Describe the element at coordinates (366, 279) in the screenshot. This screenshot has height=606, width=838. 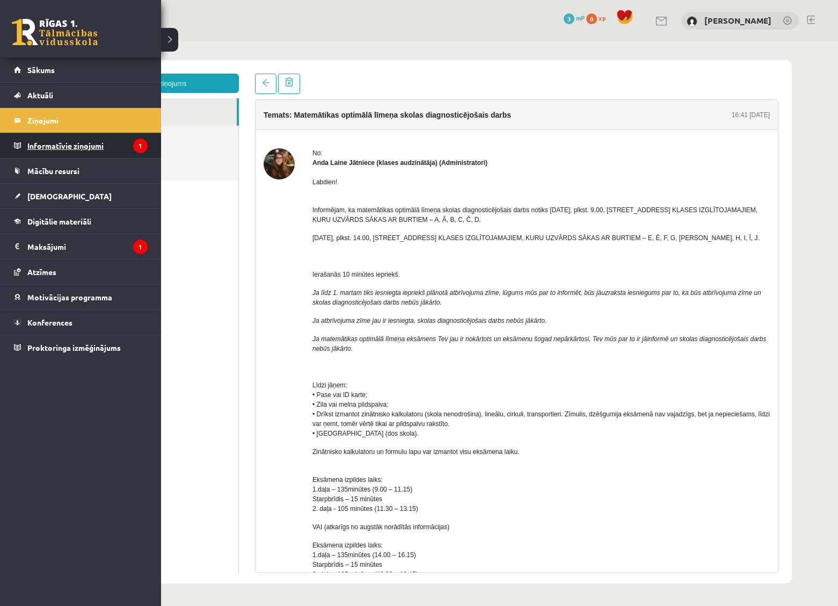
I see `i: Ja atbrīvojuma zīme jau ir iesniegta, skolas diagnosticējošais darbs` at that location.